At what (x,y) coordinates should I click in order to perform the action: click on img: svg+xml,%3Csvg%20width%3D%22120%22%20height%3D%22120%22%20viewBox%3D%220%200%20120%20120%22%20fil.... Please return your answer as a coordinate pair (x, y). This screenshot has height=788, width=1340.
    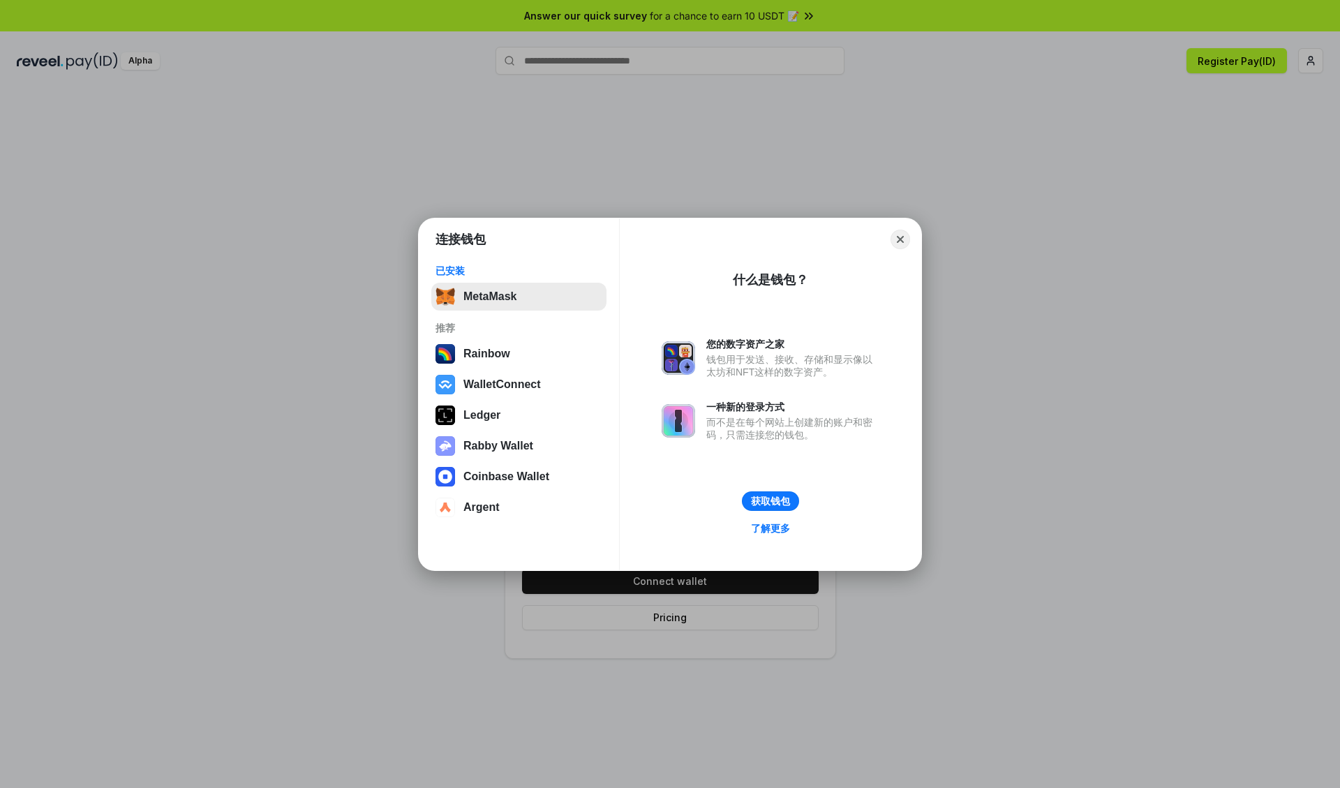
    Looking at the image, I should click on (445, 354).